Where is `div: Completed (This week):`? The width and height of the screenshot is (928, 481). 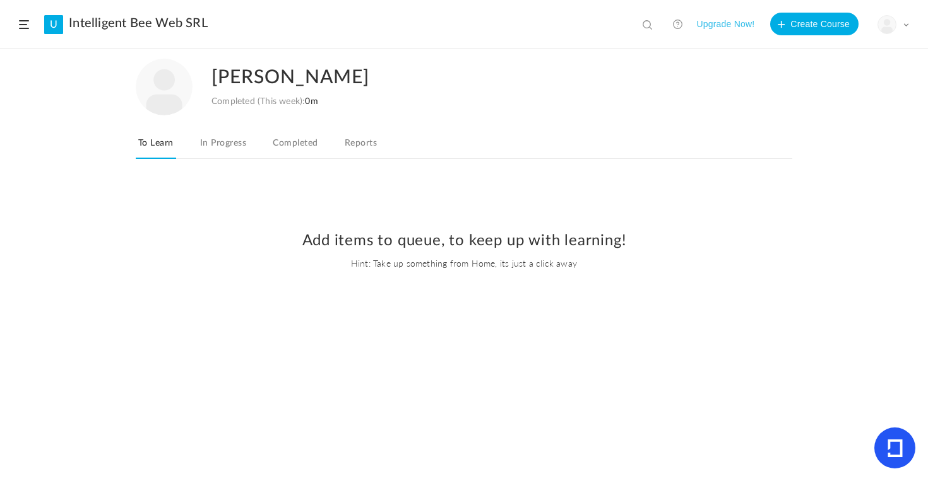 div: Completed (This week): is located at coordinates (264, 102).